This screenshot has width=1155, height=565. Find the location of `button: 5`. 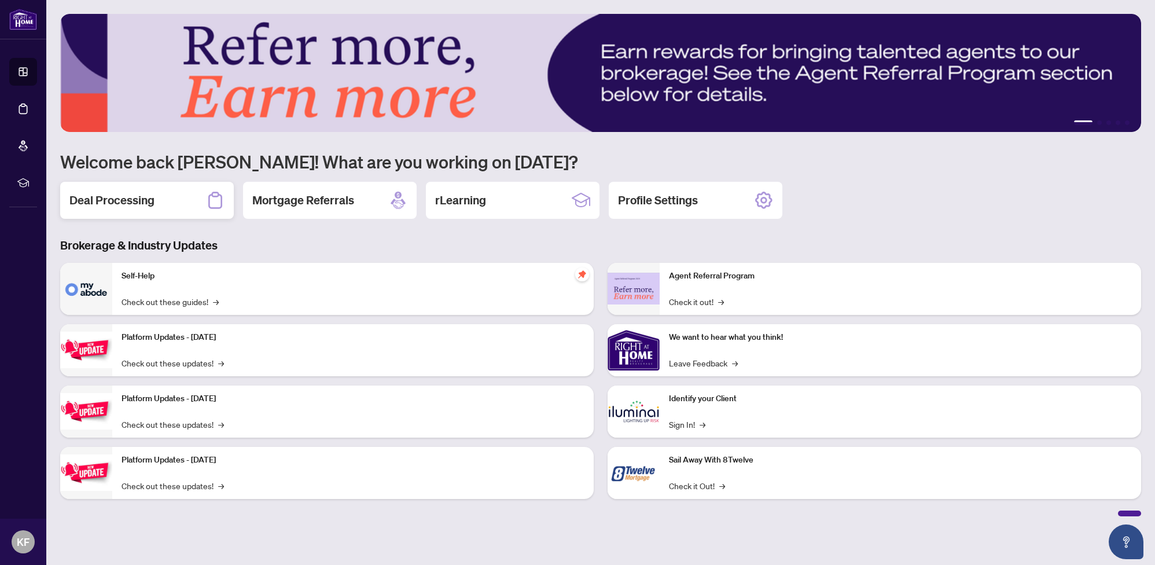

button: 5 is located at coordinates (1127, 123).